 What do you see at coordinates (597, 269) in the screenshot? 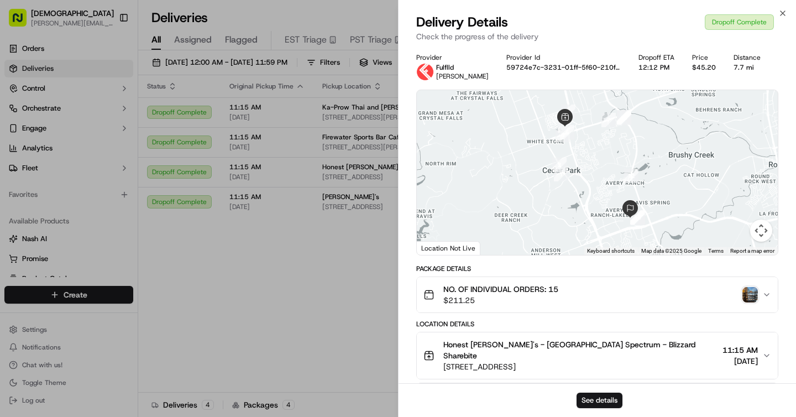
I see `div: Package Details` at bounding box center [597, 269].